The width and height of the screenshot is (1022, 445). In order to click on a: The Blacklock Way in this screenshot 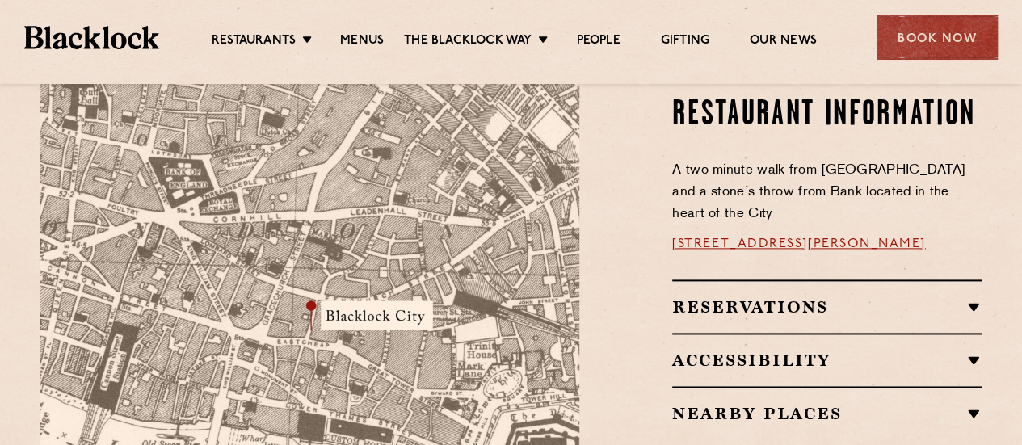, I will do `click(468, 42)`.